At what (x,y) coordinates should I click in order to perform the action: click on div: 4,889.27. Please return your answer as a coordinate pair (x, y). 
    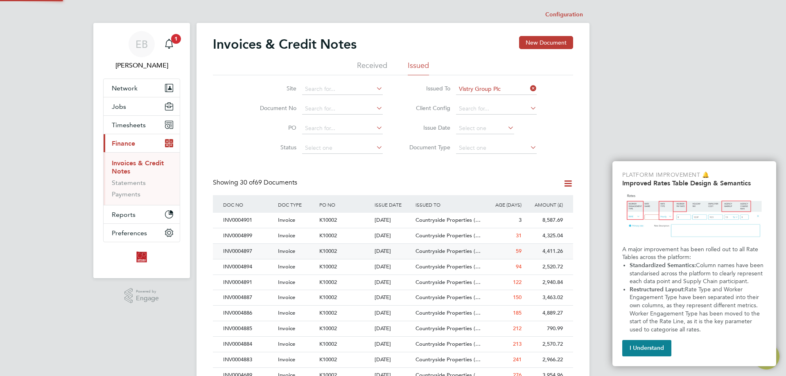
    Looking at the image, I should click on (544, 313).